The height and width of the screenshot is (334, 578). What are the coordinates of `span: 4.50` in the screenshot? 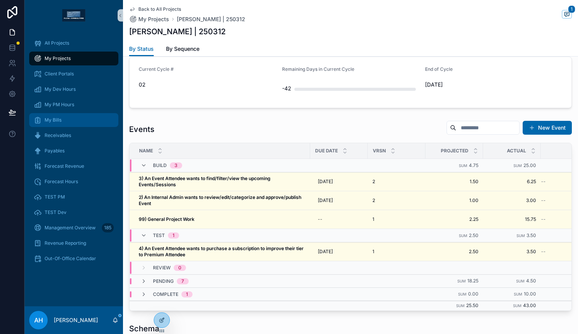 It's located at (531, 280).